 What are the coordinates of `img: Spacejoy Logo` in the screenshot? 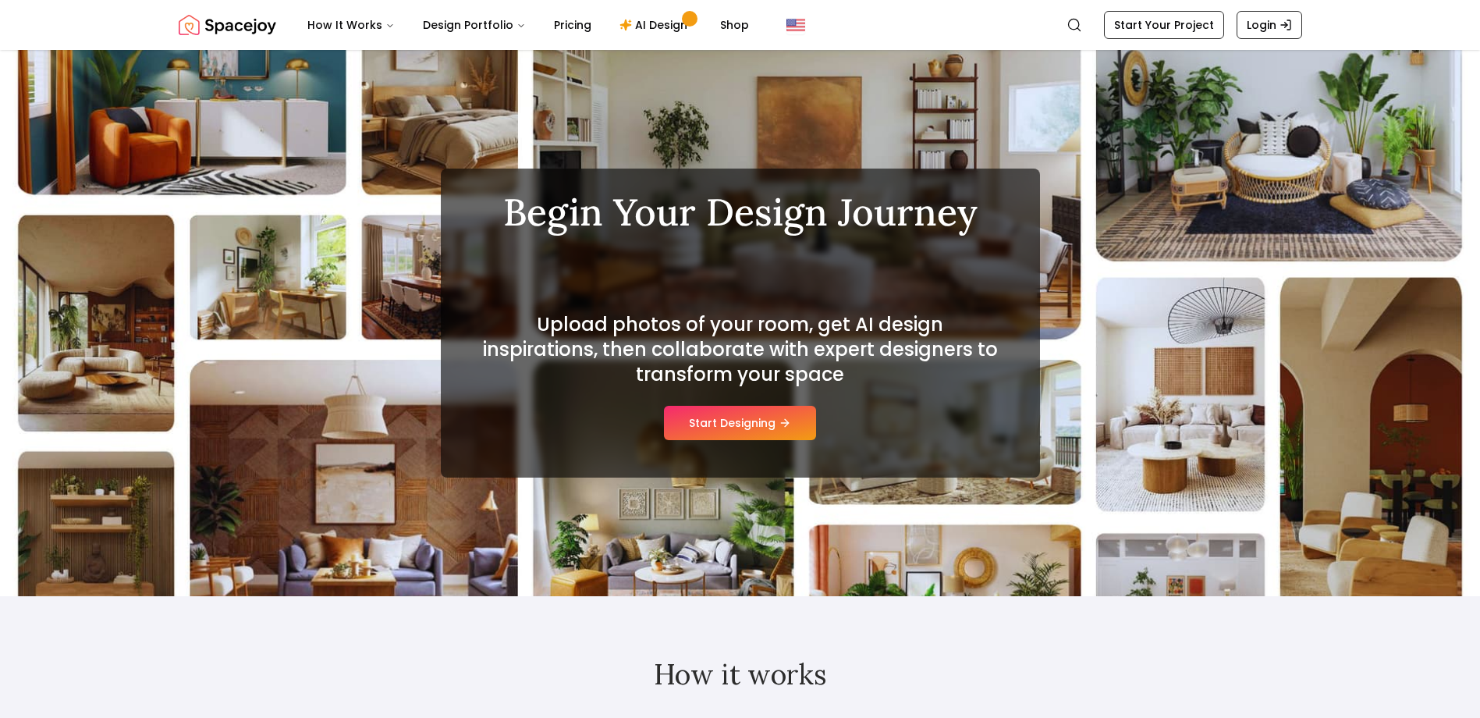 It's located at (227, 25).